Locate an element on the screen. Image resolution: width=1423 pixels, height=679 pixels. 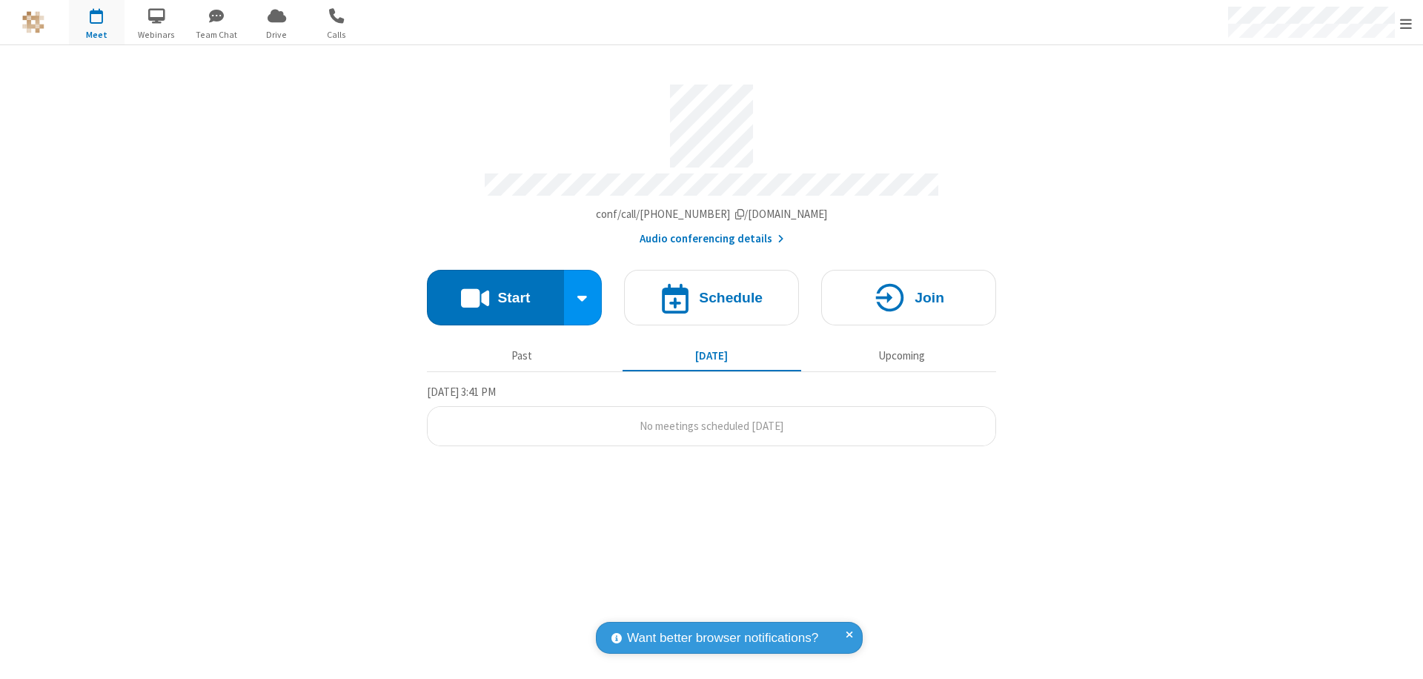
button: Upcoming is located at coordinates (901, 356).